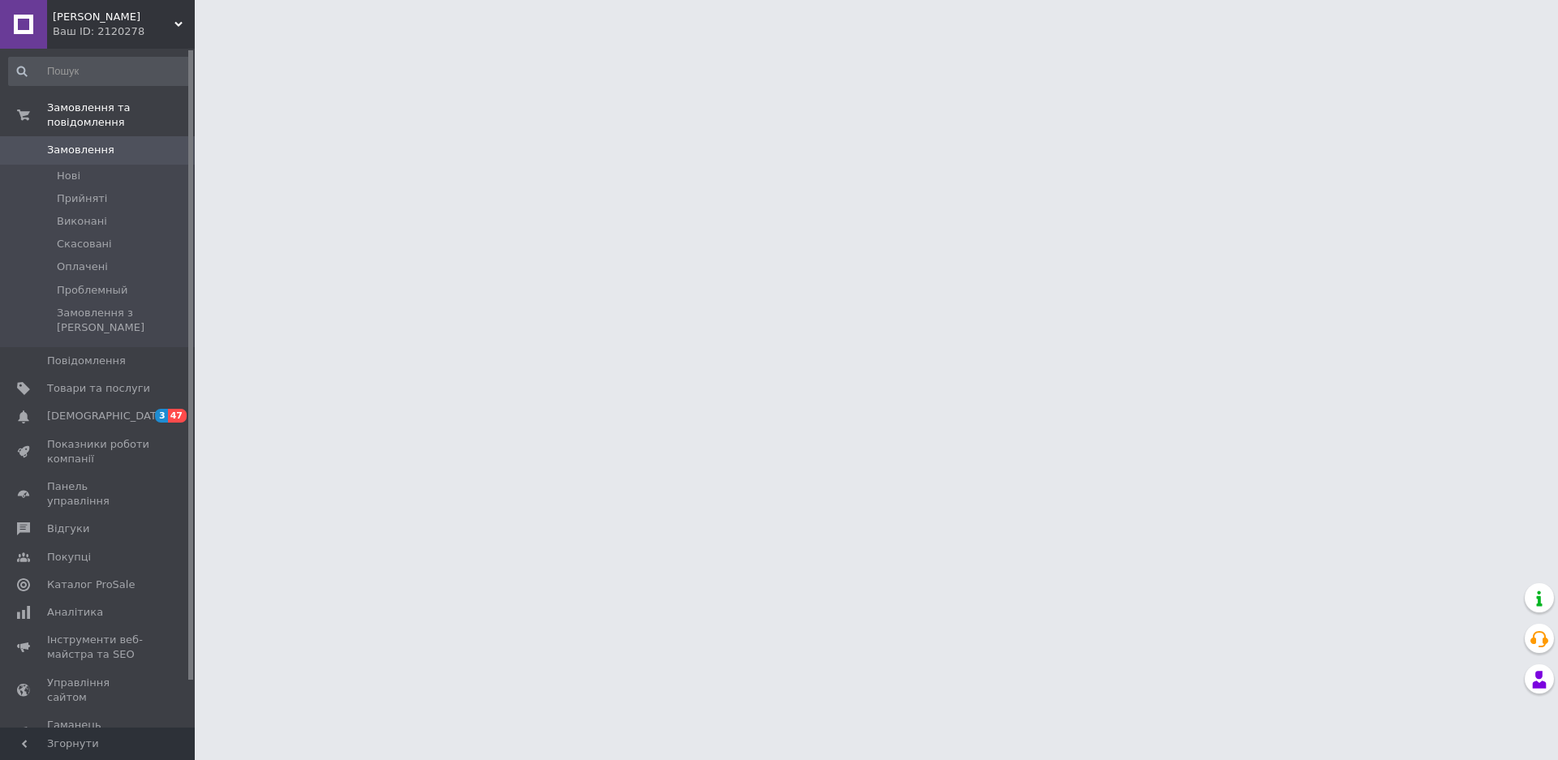  I want to click on span: 3, so click(161, 415).